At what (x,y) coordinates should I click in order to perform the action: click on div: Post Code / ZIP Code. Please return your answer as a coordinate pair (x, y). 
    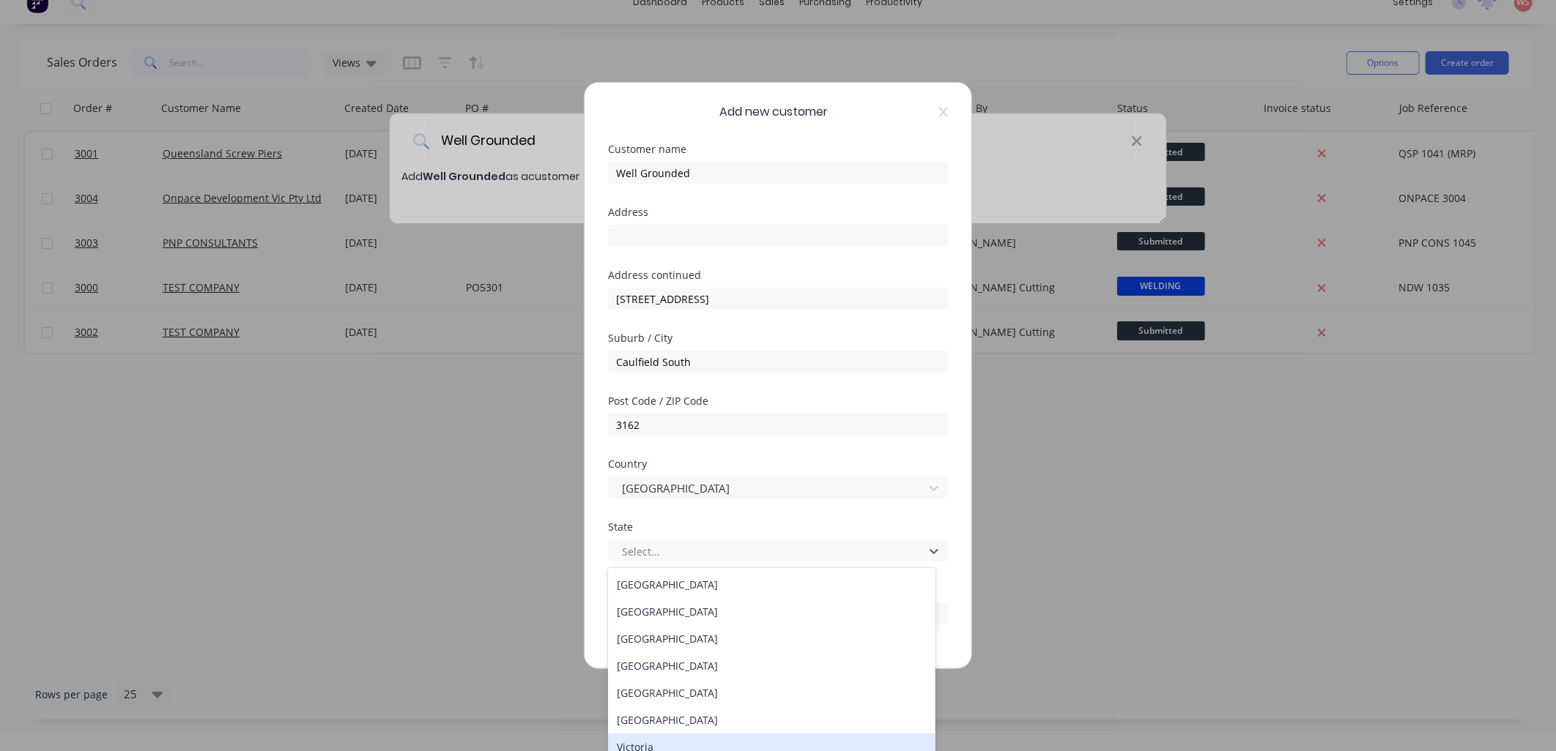
    Looking at the image, I should click on (778, 401).